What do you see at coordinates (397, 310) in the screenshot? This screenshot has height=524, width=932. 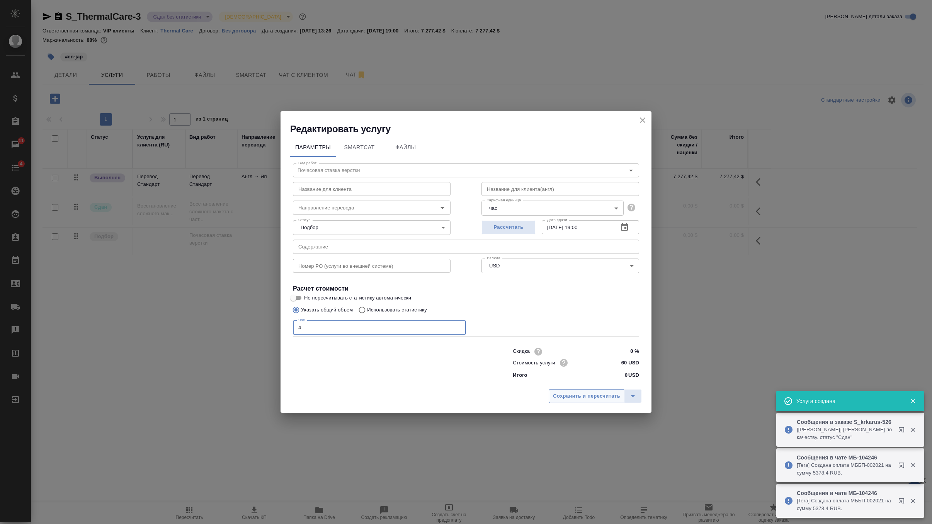 I see `p: Использовать статистику` at bounding box center [397, 310].